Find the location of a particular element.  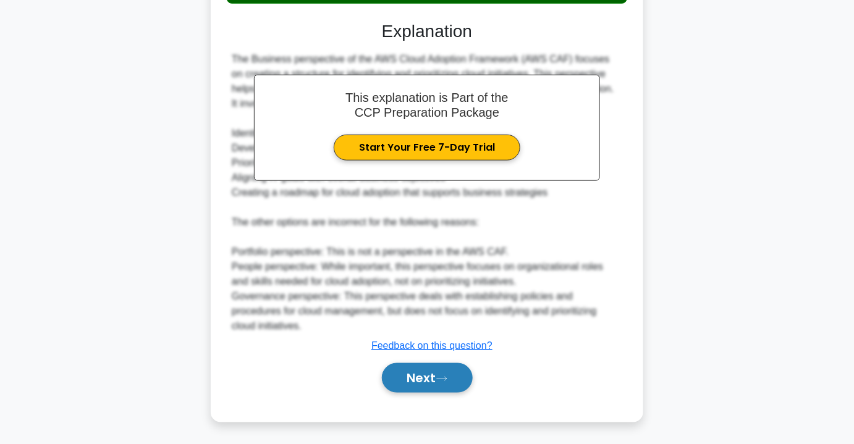

h3: Explanation is located at coordinates (427, 32).